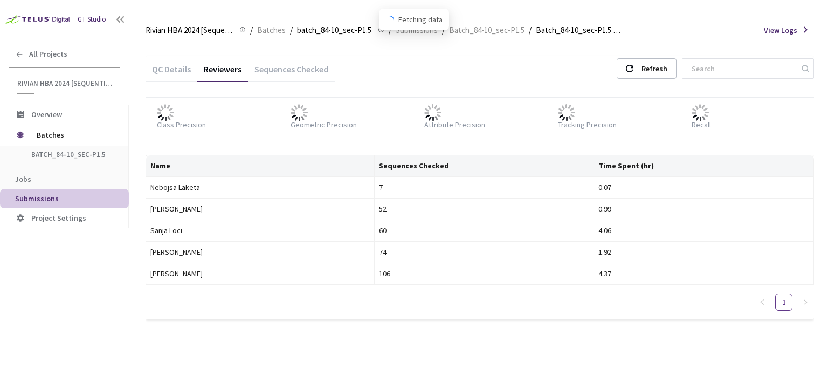 The width and height of the screenshot is (828, 375). What do you see at coordinates (417, 30) in the screenshot?
I see `a: Submissions` at bounding box center [417, 30].